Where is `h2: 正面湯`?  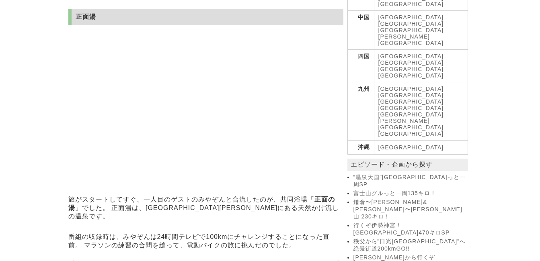
h2: 正面湯 is located at coordinates (206, 17).